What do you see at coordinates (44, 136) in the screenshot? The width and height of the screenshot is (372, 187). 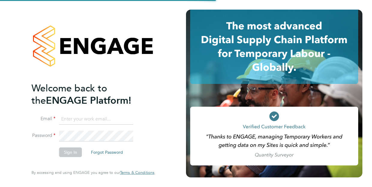 I see `label: Password` at bounding box center [44, 136].